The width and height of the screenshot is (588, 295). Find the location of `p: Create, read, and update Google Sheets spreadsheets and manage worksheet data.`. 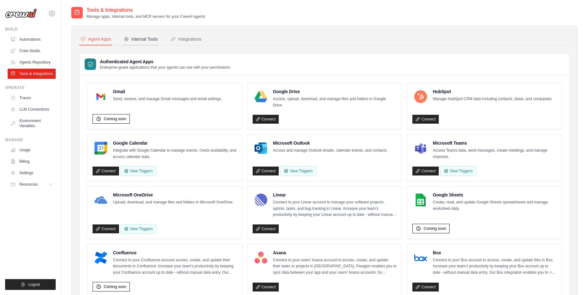

p: Create, read, and update Google Sheets spreadsheets and manage worksheet data. is located at coordinates (495, 206).